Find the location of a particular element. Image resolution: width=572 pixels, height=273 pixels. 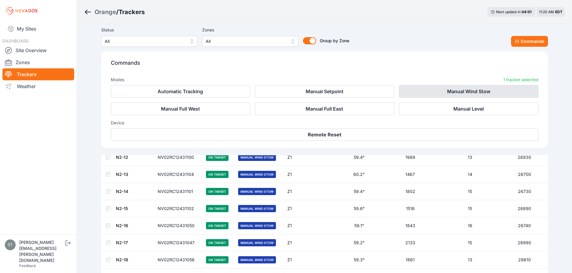

a: N2-17 is located at coordinates (122, 243).